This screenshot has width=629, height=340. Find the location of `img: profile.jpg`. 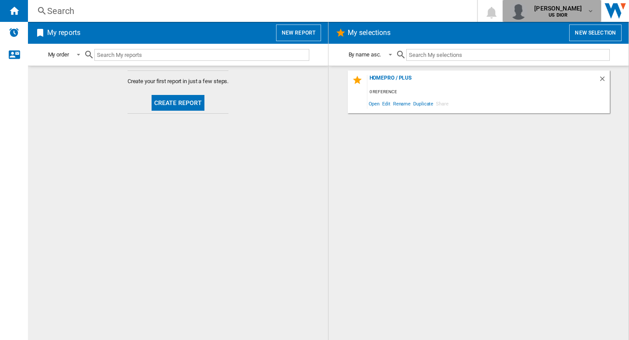

img: profile.jpg is located at coordinates (519, 11).